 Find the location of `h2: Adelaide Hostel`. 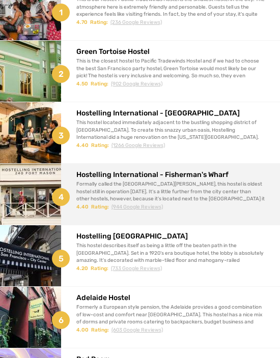

h2: Adelaide Hostel is located at coordinates (170, 297).